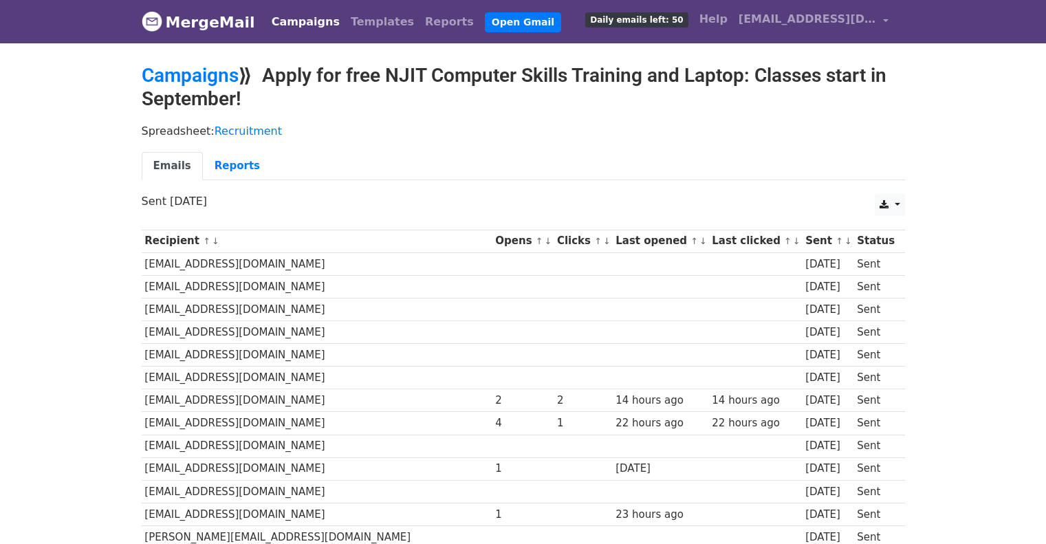 The image size is (1046, 544). I want to click on a: Recruitment, so click(248, 131).